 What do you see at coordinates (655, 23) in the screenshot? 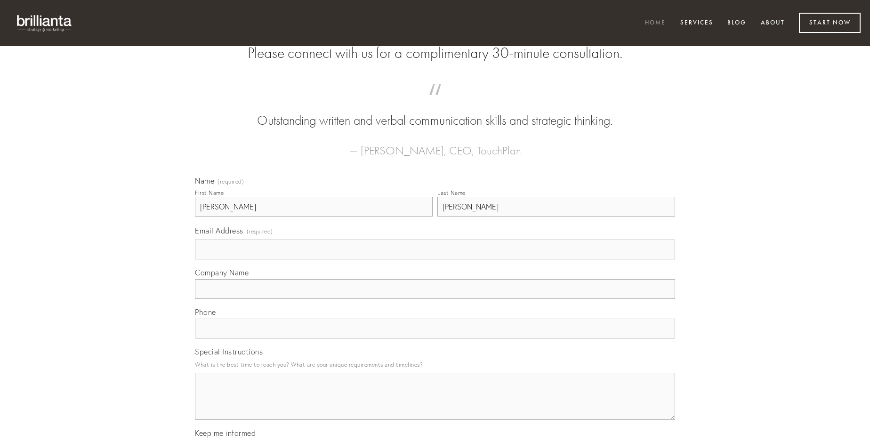
I see `a: Home` at bounding box center [655, 23].